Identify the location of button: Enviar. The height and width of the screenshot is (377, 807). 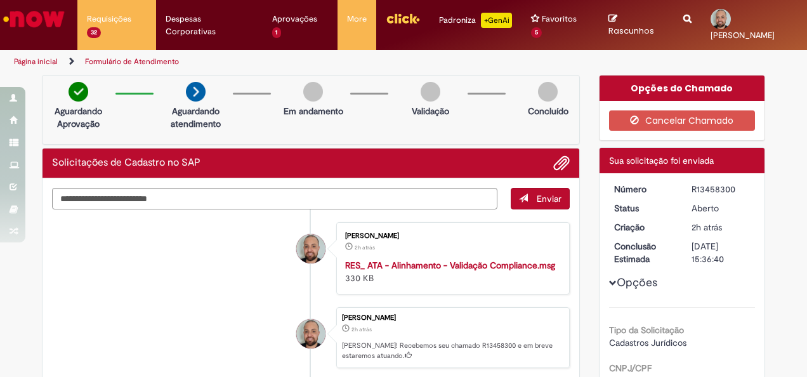
(540, 199).